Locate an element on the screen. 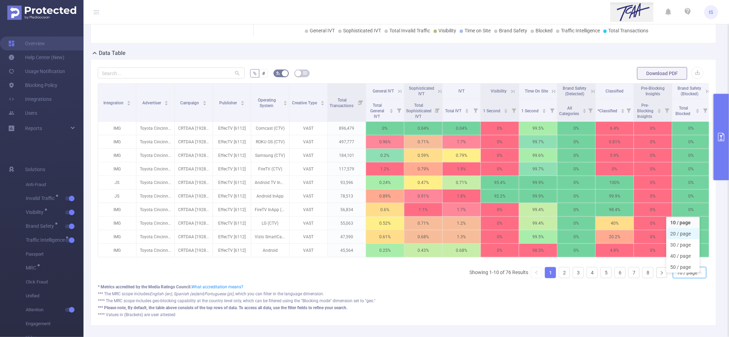  p: 99.5% is located at coordinates (538, 237).